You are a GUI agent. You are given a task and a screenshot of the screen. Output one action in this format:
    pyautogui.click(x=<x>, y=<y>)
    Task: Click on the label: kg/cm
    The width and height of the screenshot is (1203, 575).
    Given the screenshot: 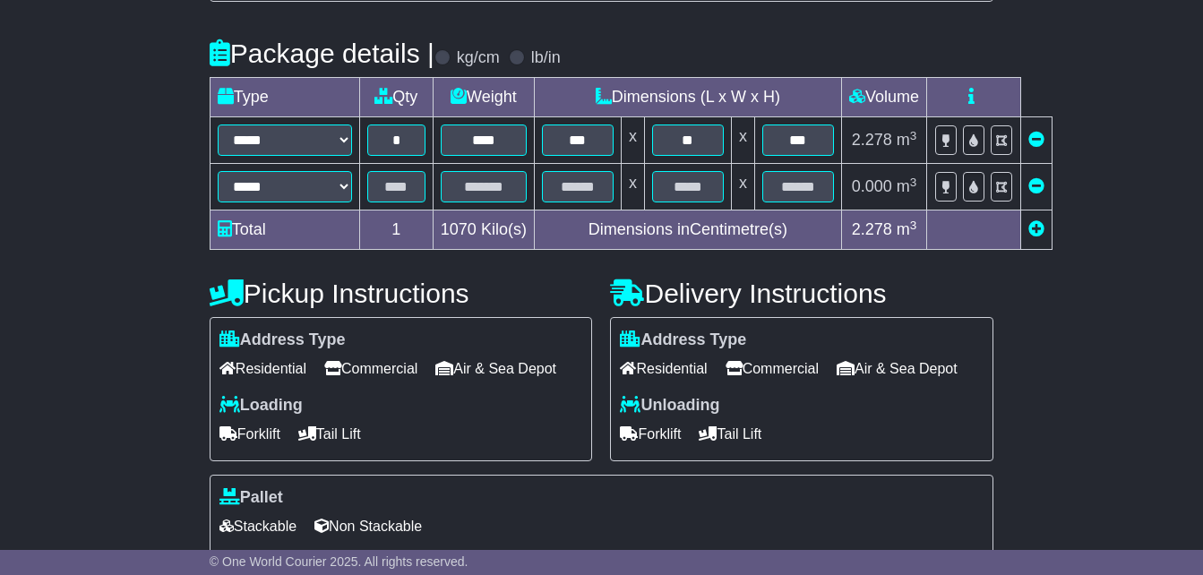 What is the action you would take?
    pyautogui.click(x=478, y=58)
    